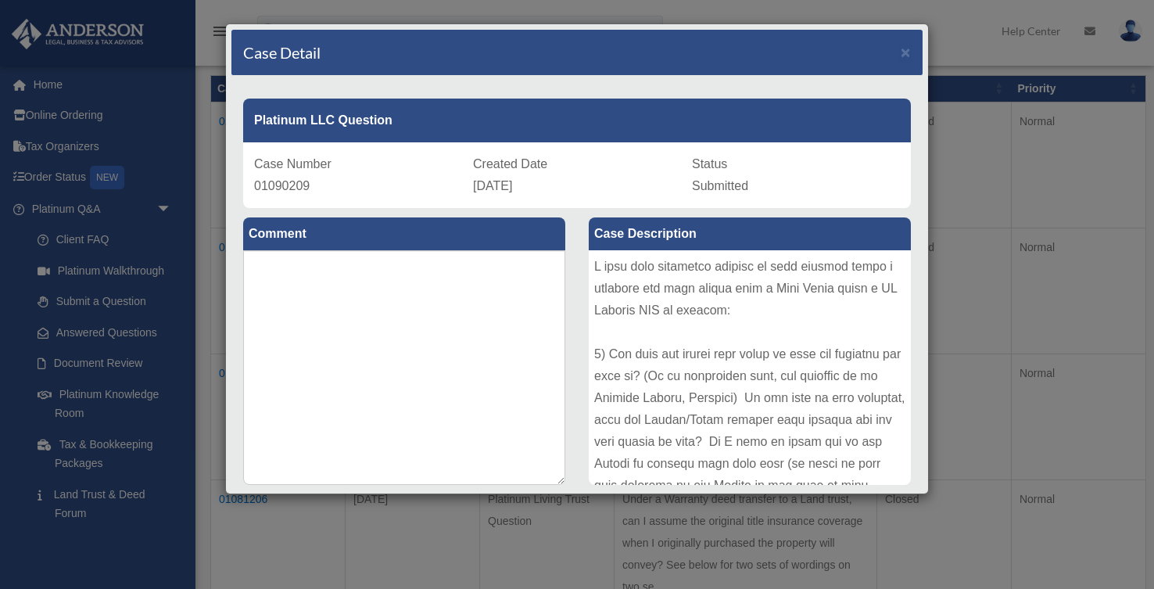 The width and height of the screenshot is (1154, 589). What do you see at coordinates (281, 185) in the screenshot?
I see `span: 01090209` at bounding box center [281, 185].